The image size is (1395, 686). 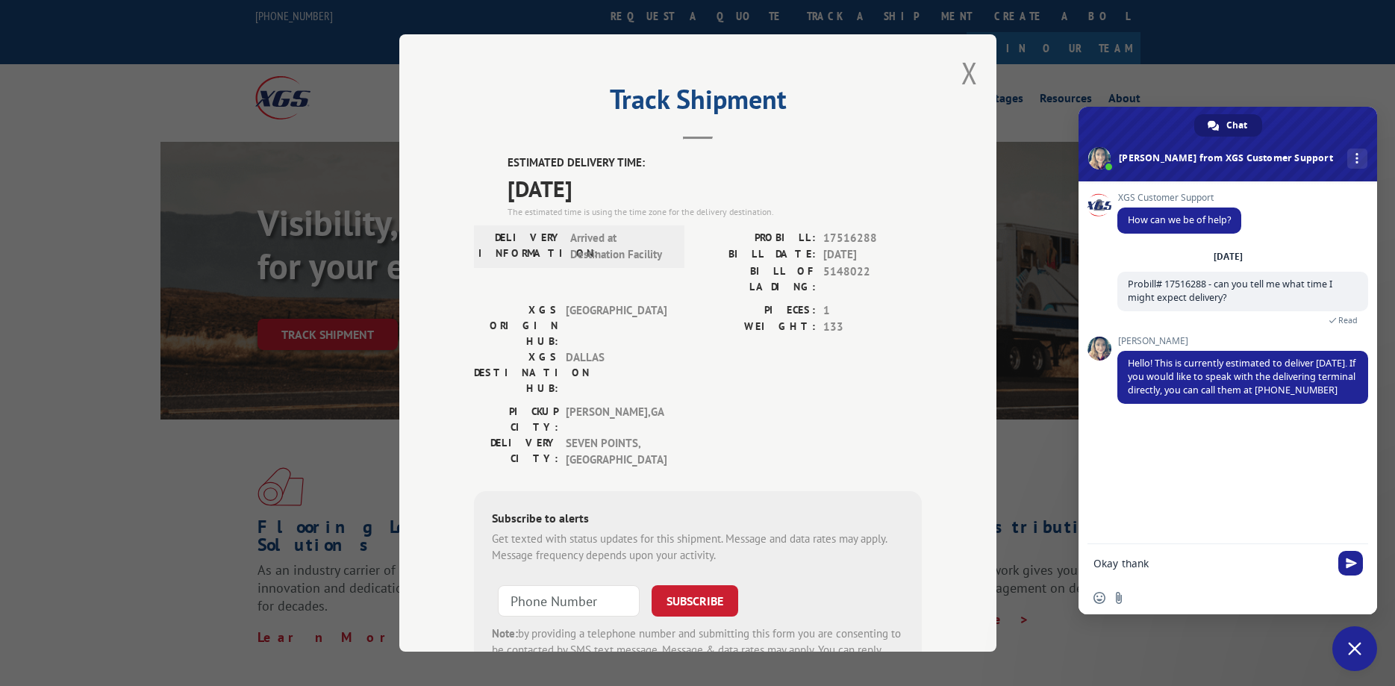 I want to click on span: DALLAS, so click(x=616, y=372).